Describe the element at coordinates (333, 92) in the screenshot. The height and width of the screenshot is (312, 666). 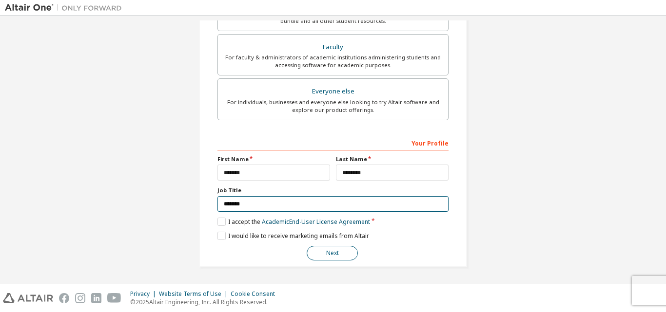
I see `div: Everyone else` at that location.